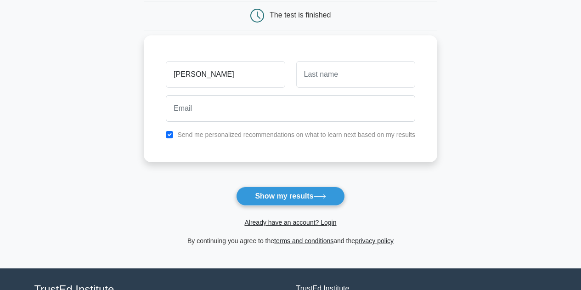 Image resolution: width=581 pixels, height=290 pixels. What do you see at coordinates (375, 241) in the screenshot?
I see `a: privacy policy` at bounding box center [375, 241].